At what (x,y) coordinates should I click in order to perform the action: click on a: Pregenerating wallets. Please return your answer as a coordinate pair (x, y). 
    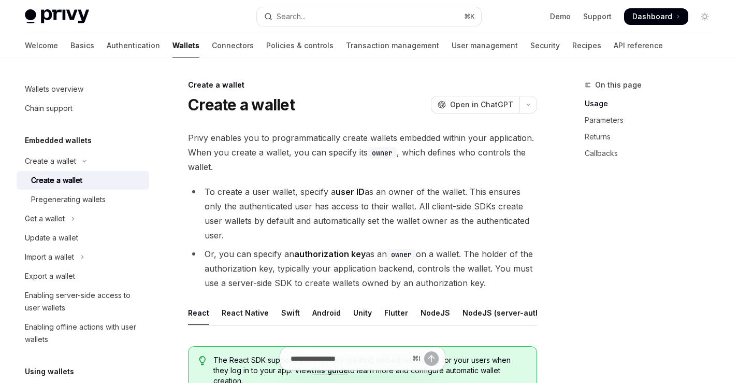
    Looking at the image, I should click on (83, 199).